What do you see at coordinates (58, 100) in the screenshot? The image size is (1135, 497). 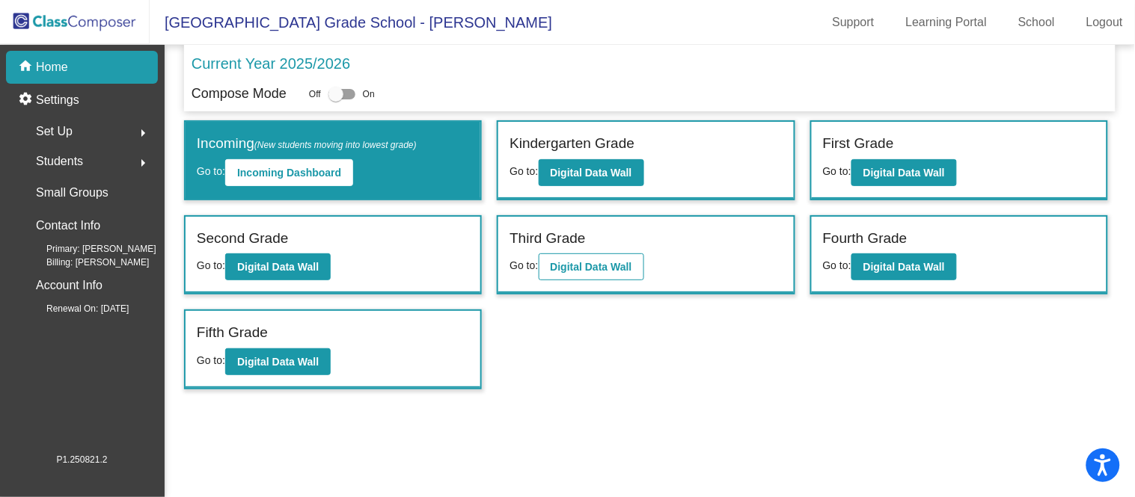 I see `p: Settings` at bounding box center [58, 100].